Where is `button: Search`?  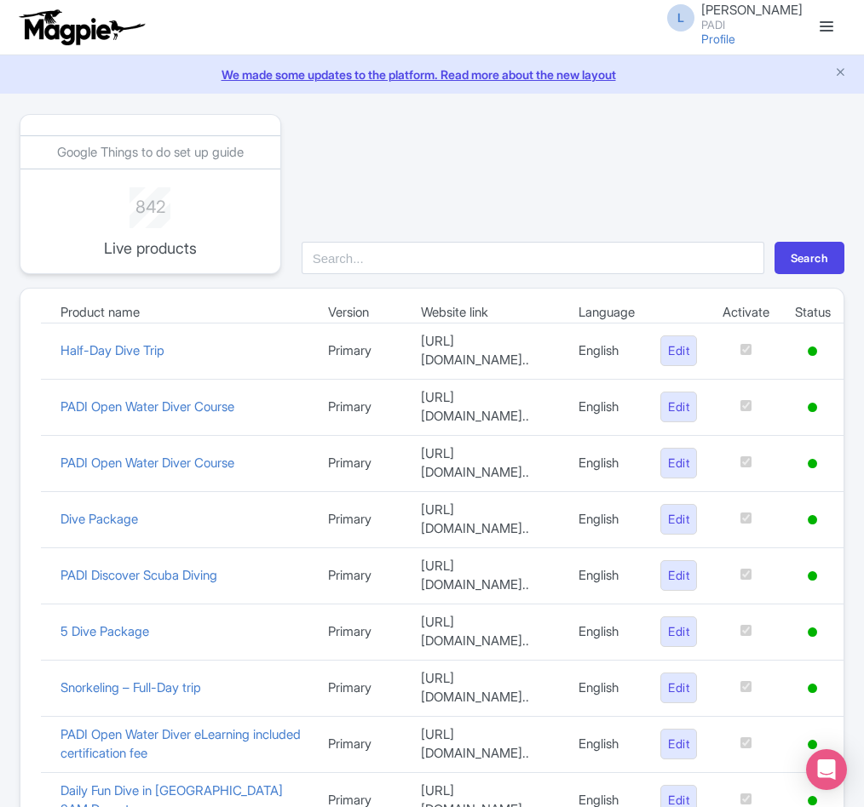 button: Search is located at coordinates (809, 258).